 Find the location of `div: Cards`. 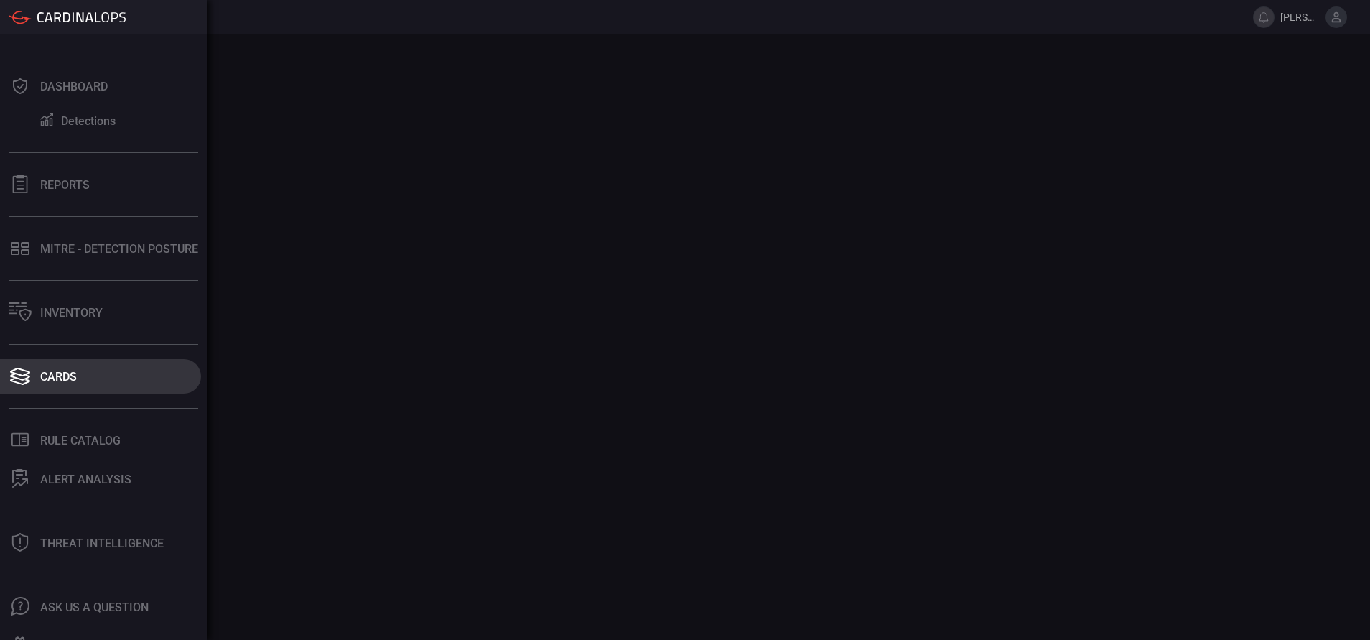

div: Cards is located at coordinates (58, 376).